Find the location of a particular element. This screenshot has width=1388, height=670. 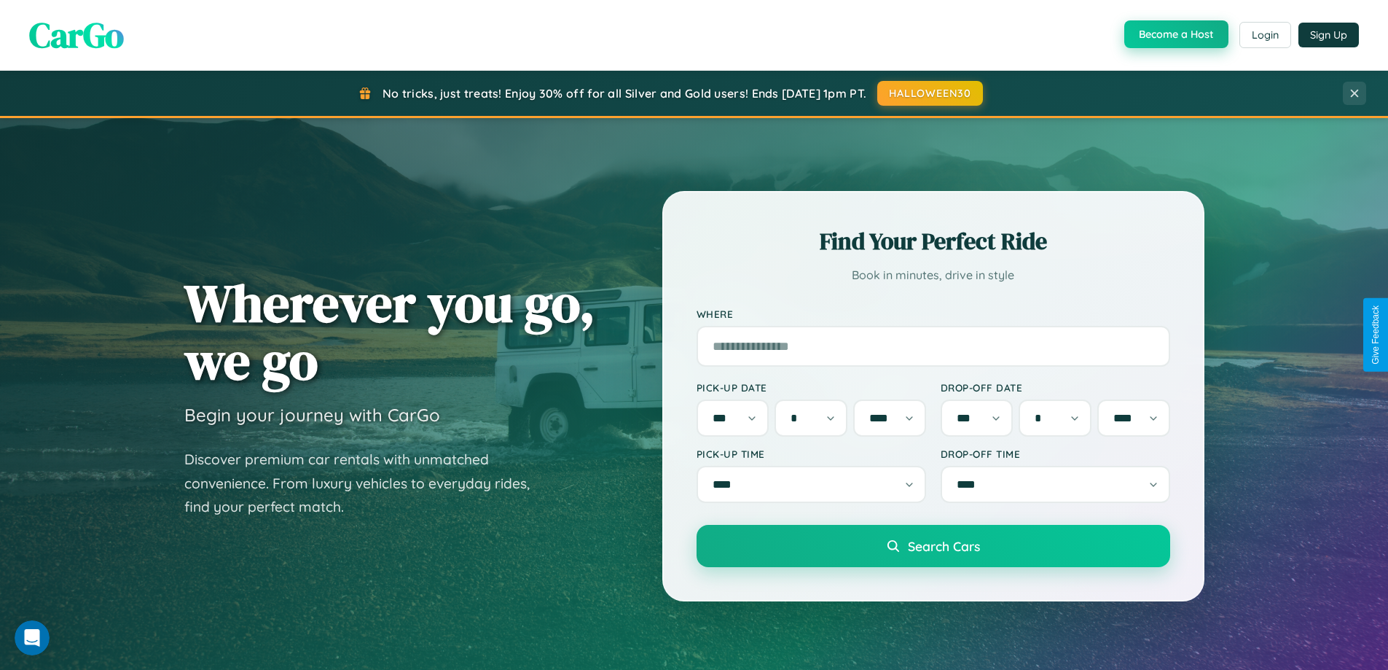

button: Search Cars is located at coordinates (934, 546).